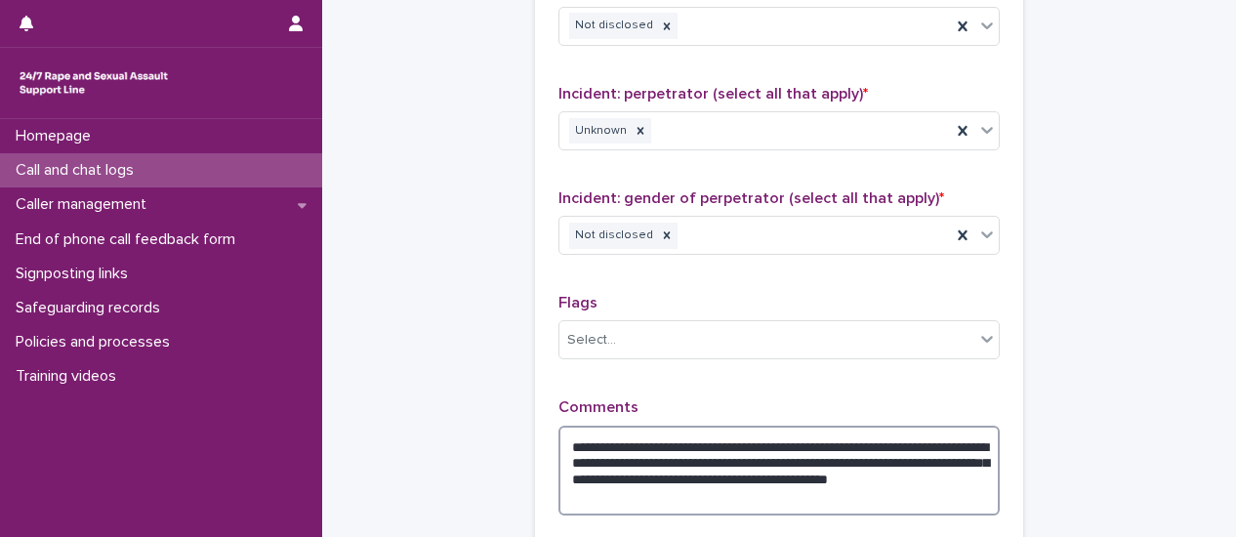  Describe the element at coordinates (97, 342) in the screenshot. I see `p: Policies and processes` at that location.